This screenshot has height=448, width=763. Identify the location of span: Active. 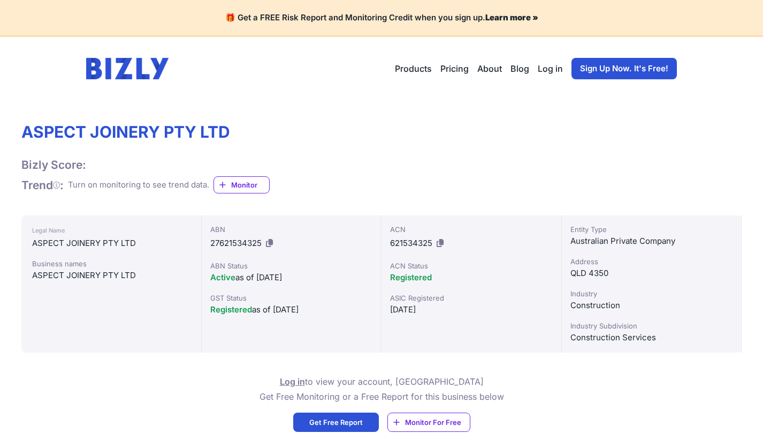
(223, 277).